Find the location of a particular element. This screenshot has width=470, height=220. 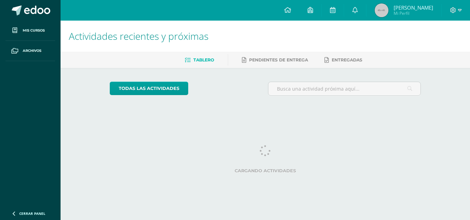

img: 45x45 is located at coordinates (381, 10).